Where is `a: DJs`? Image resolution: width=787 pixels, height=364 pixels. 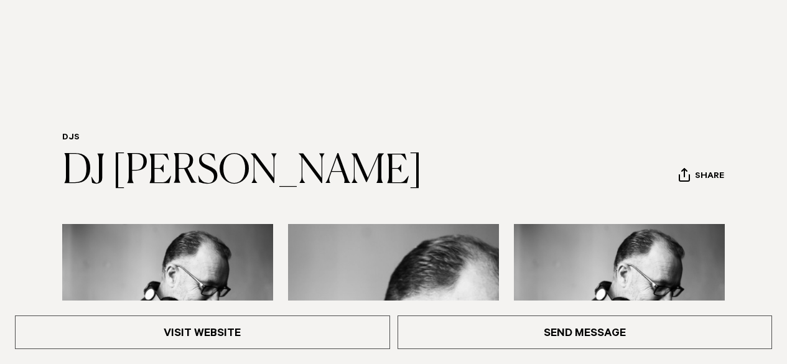
a: DJs is located at coordinates (71, 138).